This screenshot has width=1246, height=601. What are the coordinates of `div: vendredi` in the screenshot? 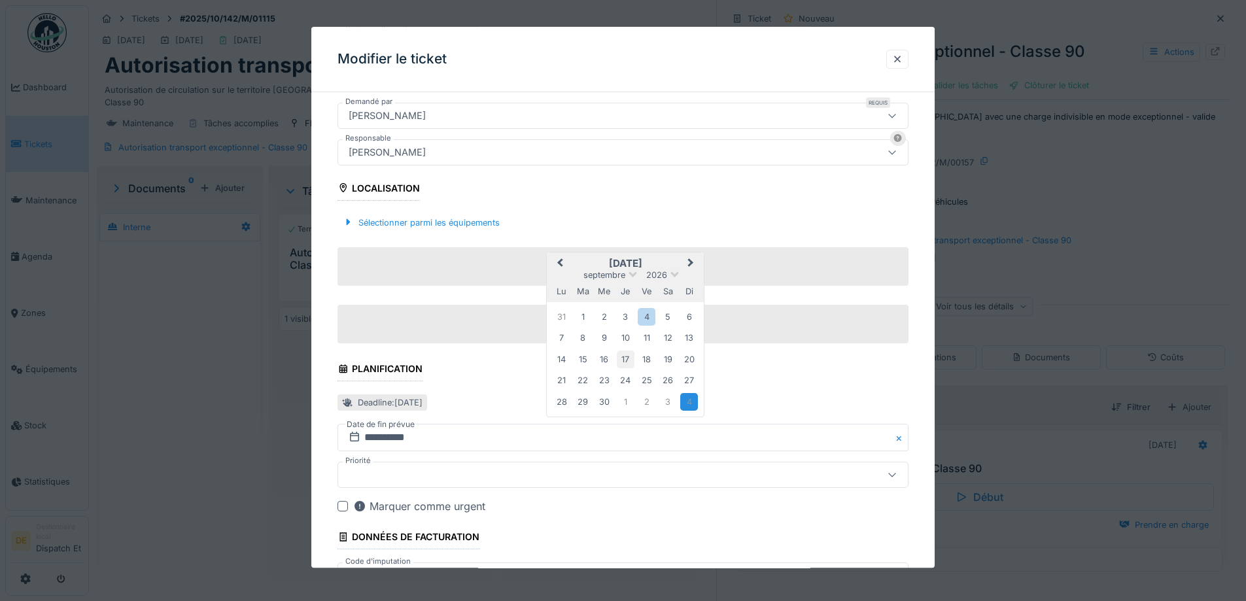 It's located at (646, 291).